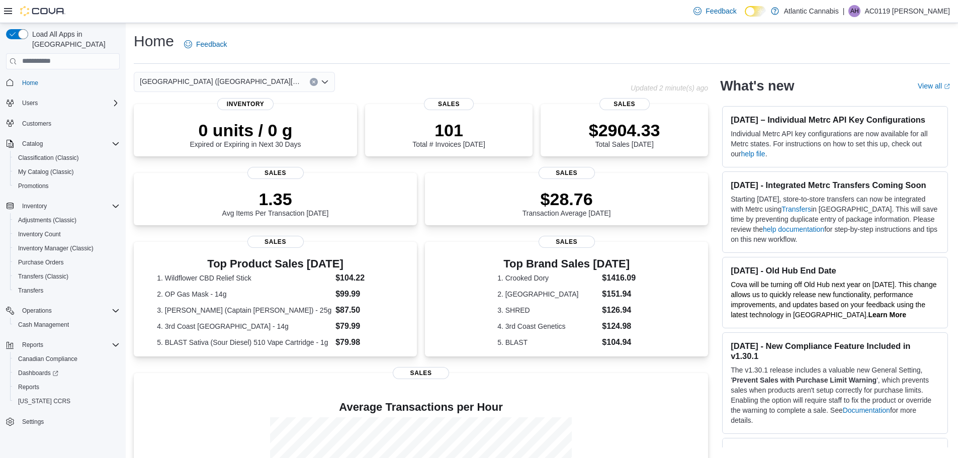 The image size is (958, 458). Describe the element at coordinates (30, 83) in the screenshot. I see `a: Home` at that location.